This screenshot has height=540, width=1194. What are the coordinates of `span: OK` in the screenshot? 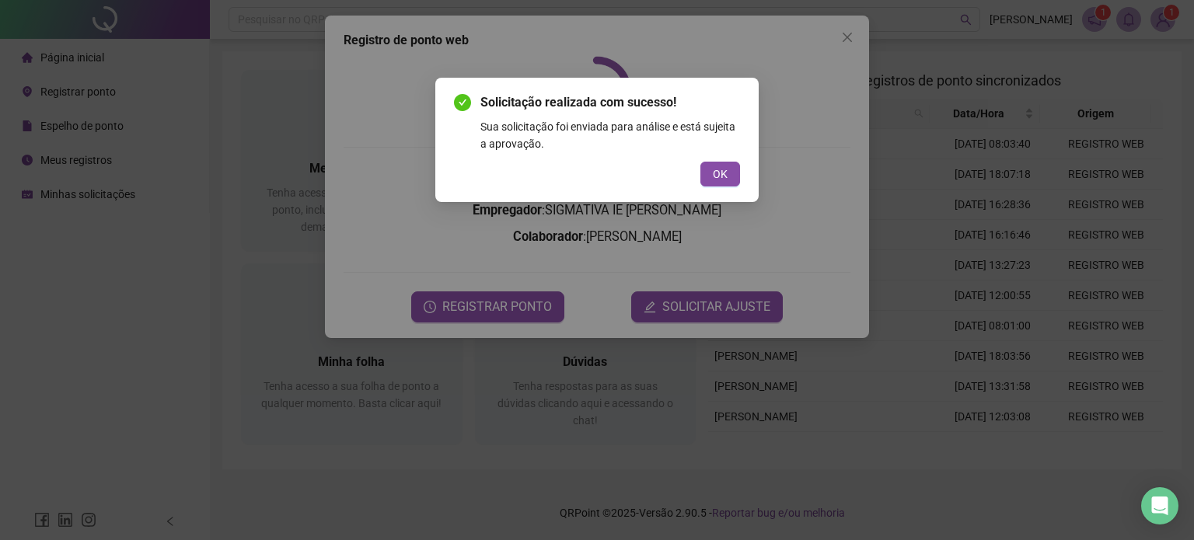 It's located at (720, 174).